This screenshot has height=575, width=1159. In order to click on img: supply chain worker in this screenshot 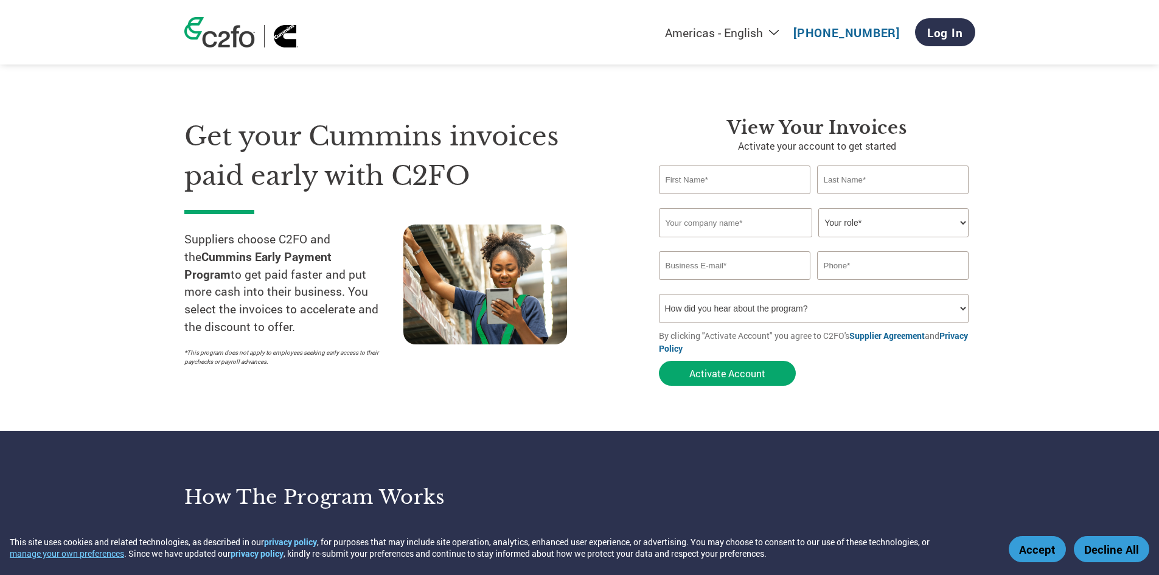, I will do `click(485, 284)`.